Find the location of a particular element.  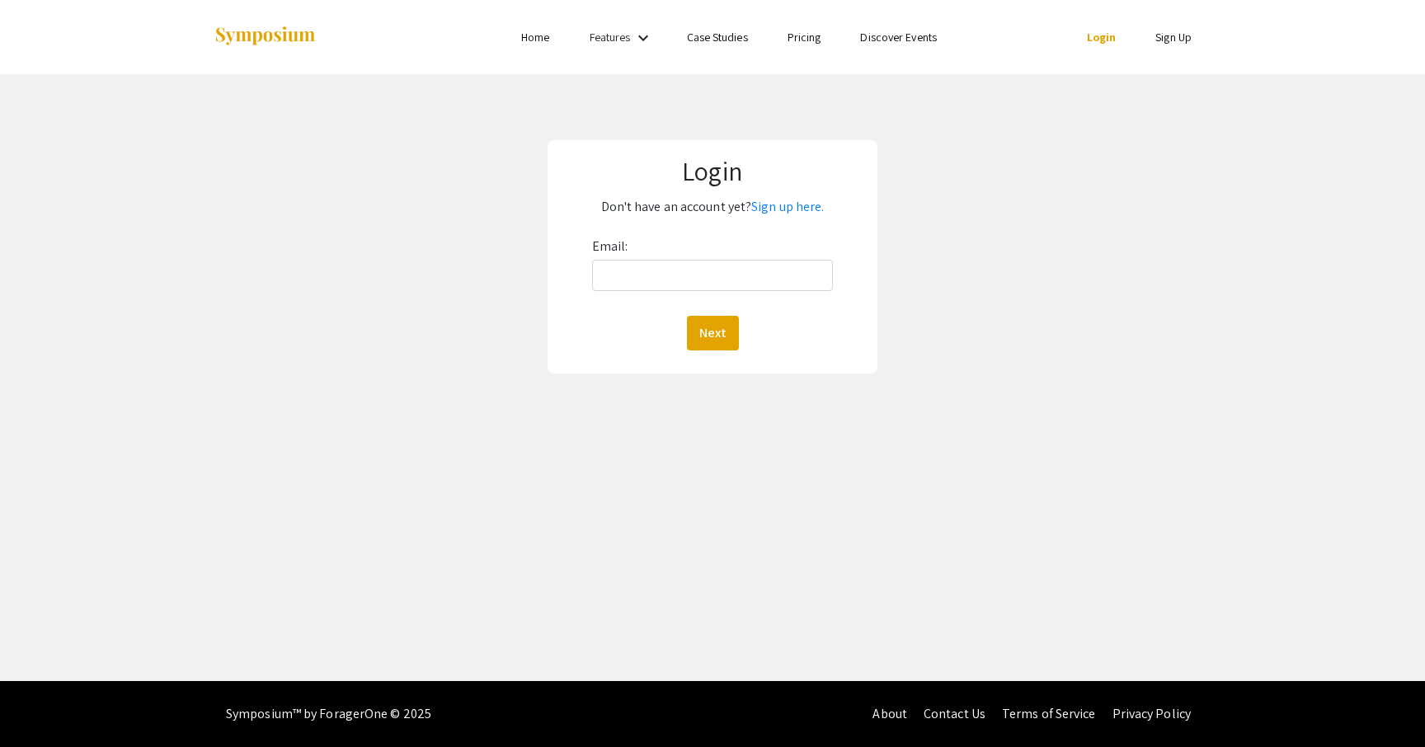

p: Don't have an account yet? is located at coordinates (712, 207).